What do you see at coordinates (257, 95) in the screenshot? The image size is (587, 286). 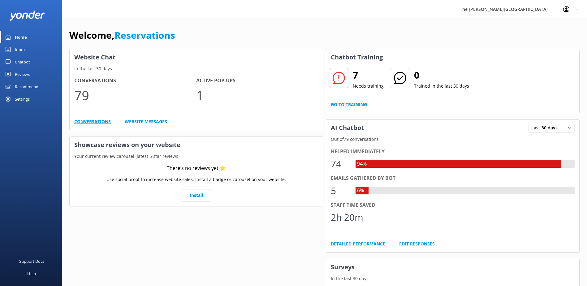 I see `p: 1` at bounding box center [257, 95].